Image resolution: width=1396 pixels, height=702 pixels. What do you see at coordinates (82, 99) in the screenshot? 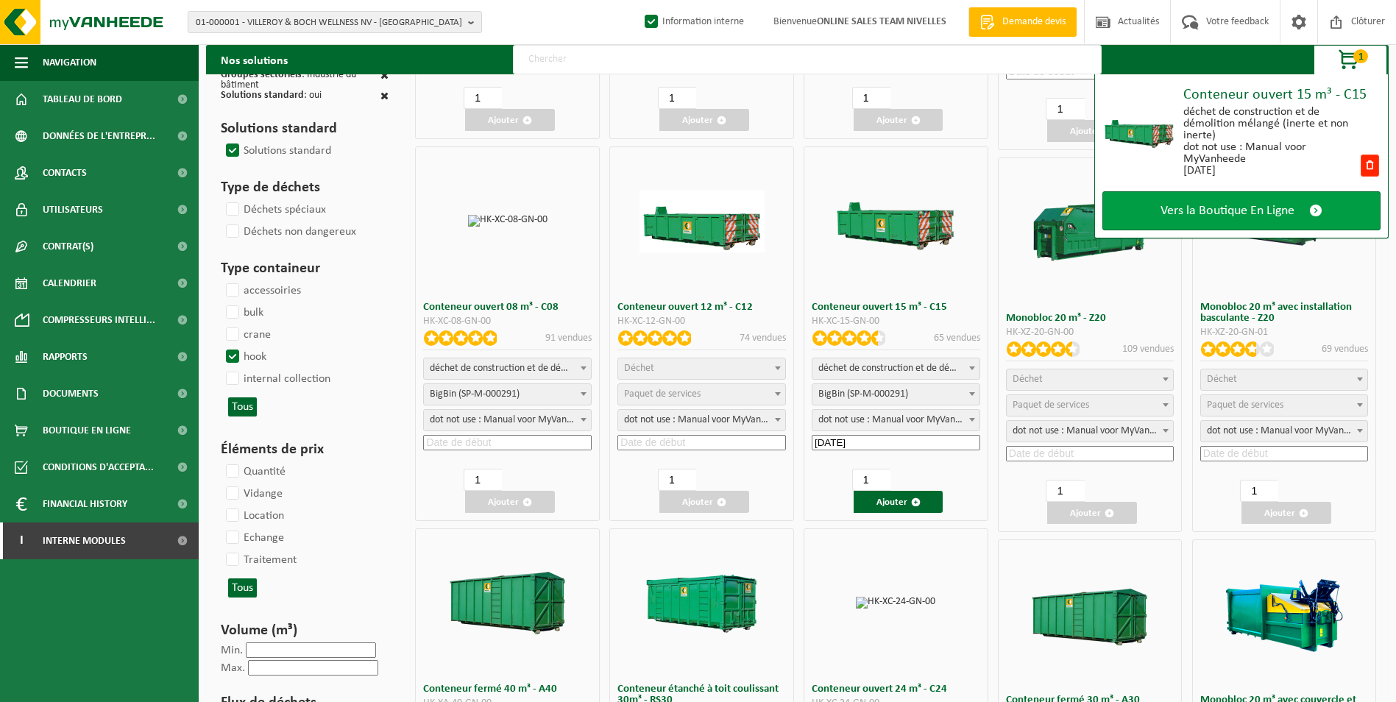
I see `span: Tableau de bord` at bounding box center [82, 99].